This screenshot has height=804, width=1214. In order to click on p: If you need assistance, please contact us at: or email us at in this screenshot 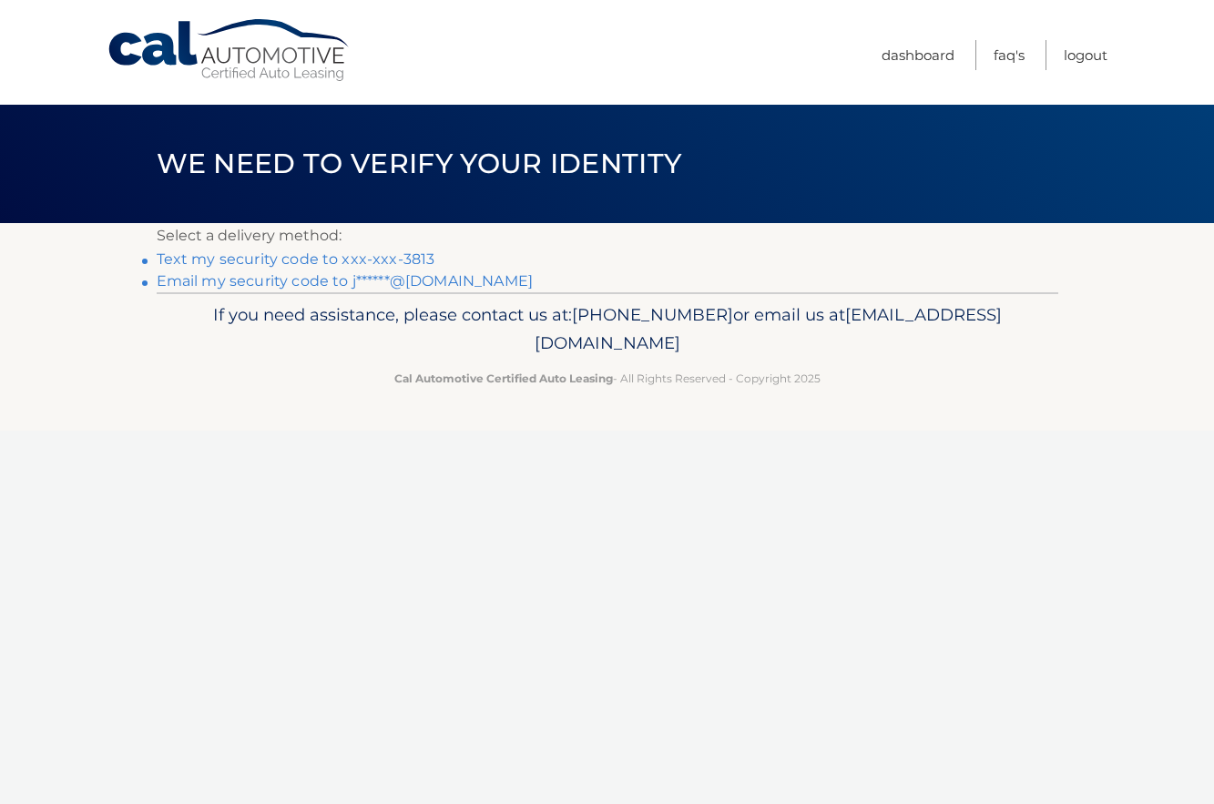, I will do `click(607, 330)`.